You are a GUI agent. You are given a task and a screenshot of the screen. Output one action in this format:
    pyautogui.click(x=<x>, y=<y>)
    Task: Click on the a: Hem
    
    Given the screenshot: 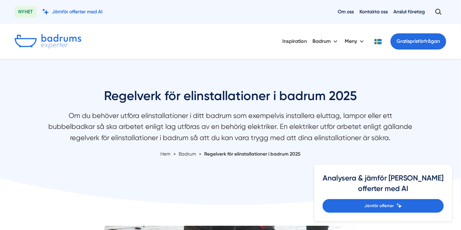 What is the action you would take?
    pyautogui.click(x=166, y=154)
    